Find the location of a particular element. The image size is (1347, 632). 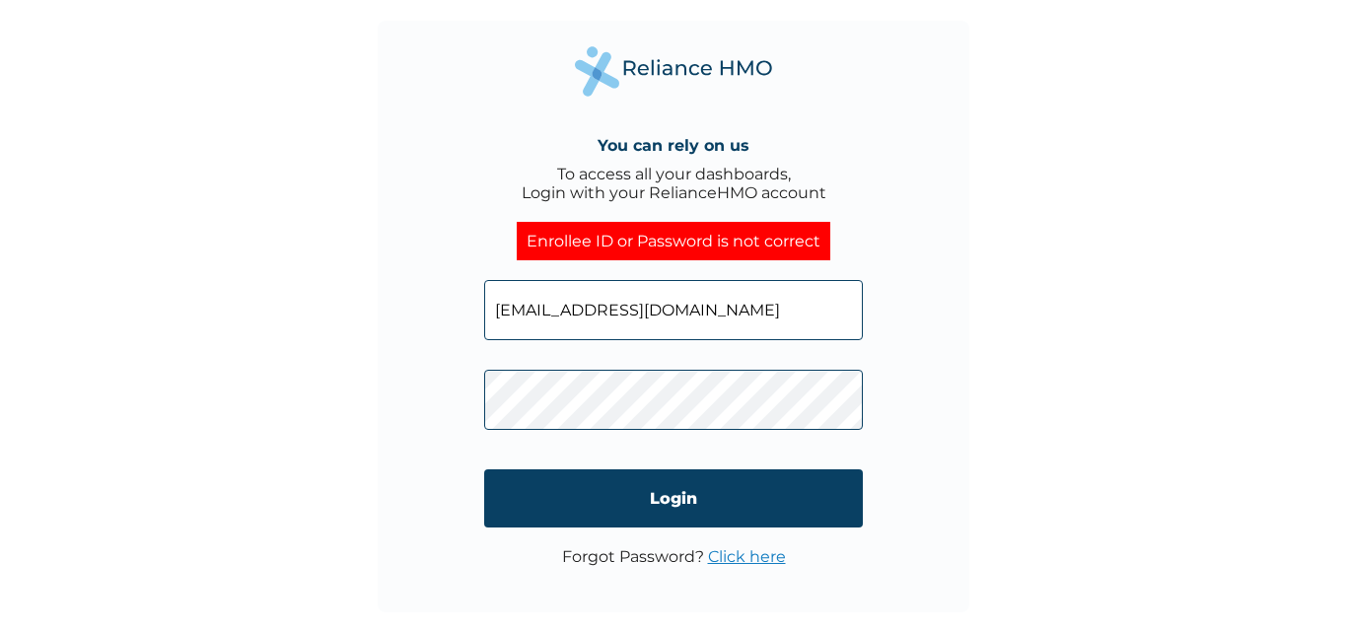

a: Click here is located at coordinates (746, 556).